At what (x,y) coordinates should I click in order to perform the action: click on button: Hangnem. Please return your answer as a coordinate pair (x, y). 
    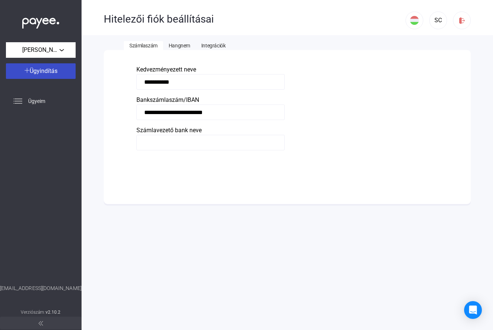
    Looking at the image, I should click on (179, 46).